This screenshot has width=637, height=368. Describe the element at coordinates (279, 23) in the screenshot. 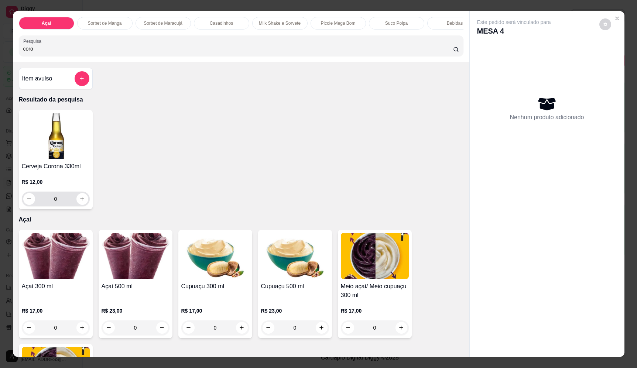

I see `p: Milk Shake e Sorvete` at that location.